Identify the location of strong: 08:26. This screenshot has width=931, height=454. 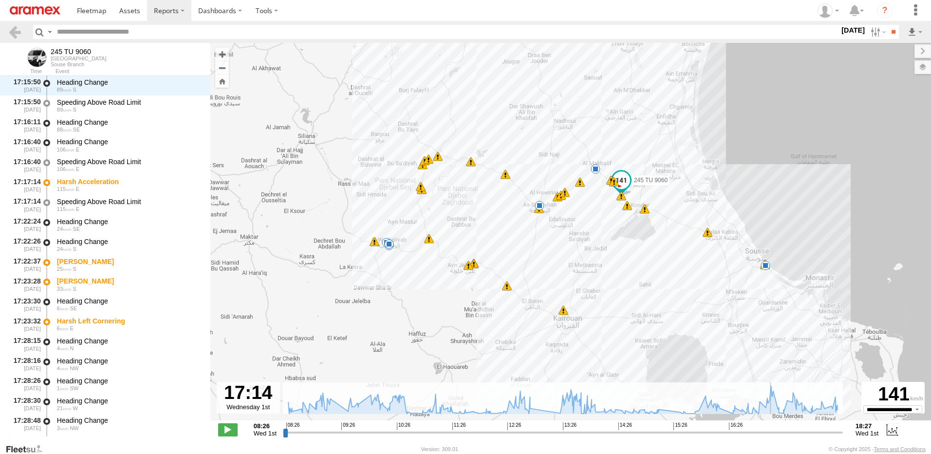
(265, 426).